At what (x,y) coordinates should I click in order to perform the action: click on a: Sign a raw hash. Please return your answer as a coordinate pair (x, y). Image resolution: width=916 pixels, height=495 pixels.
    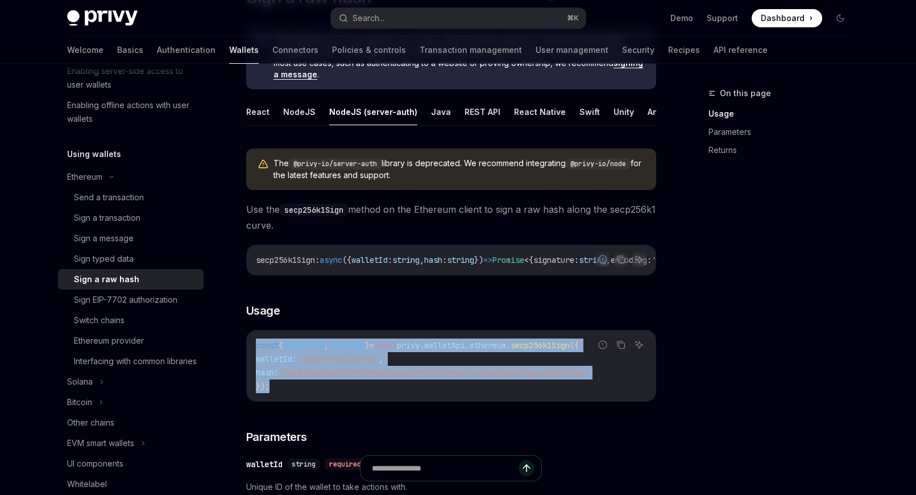
    Looking at the image, I should click on (131, 279).